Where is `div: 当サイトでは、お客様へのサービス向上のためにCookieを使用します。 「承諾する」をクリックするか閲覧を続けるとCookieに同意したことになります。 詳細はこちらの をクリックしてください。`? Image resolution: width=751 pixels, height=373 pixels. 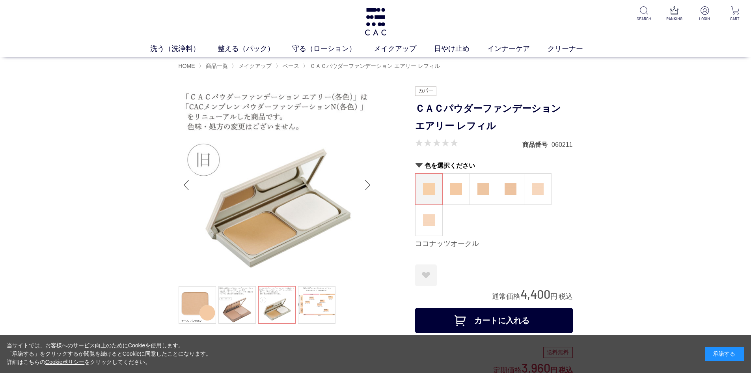
div: 当サイトでは、お客様へのサービス向上のためにCookieを使用します。 「承諾する」をクリックするか閲覧を続けるとCookieに同意したことになります。 詳細はこちらの をクリックしてください。 is located at coordinates (109, 353).